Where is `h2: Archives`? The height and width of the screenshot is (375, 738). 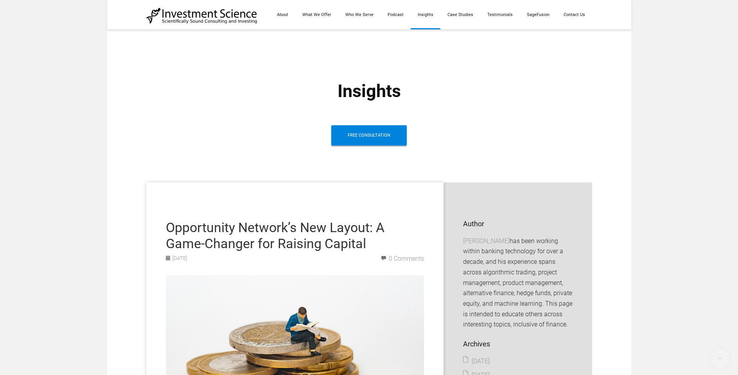
h2: Archives is located at coordinates (518, 344).